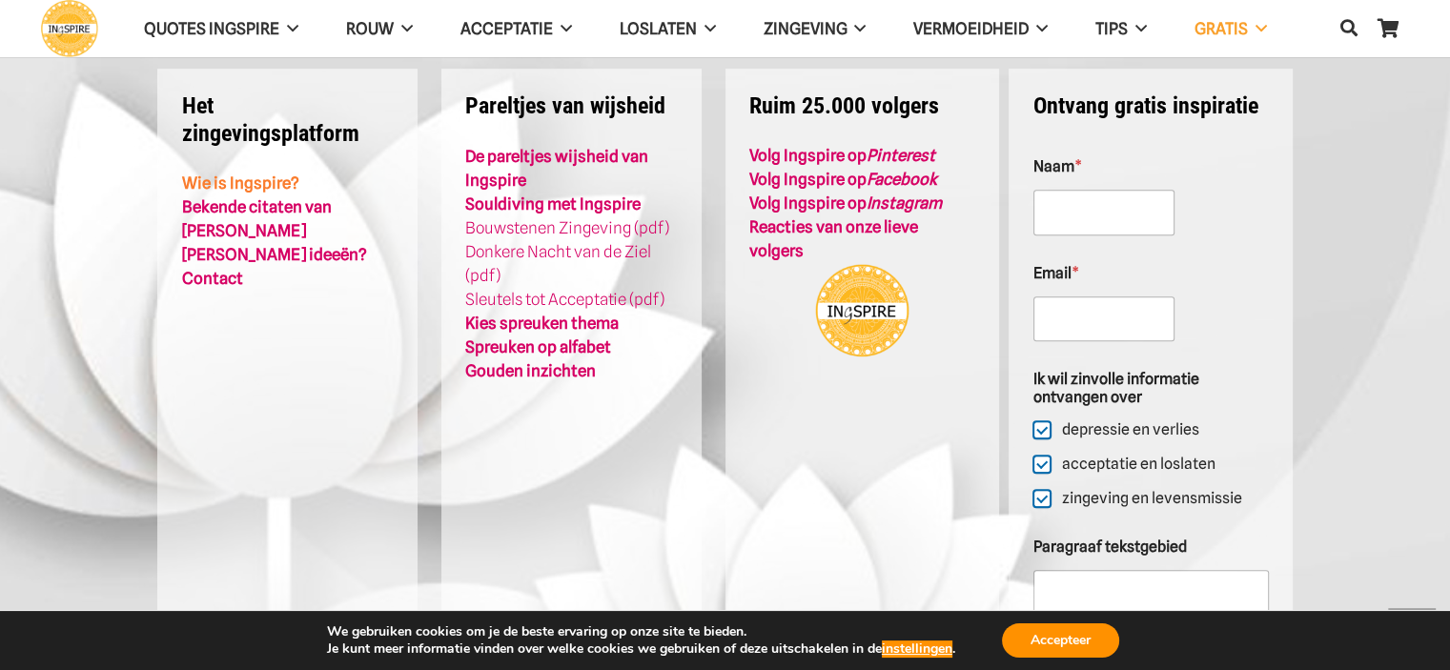 Image resolution: width=1450 pixels, height=670 pixels. What do you see at coordinates (1146, 499) in the screenshot?
I see `label: zingeving en levensmissie` at bounding box center [1146, 499].